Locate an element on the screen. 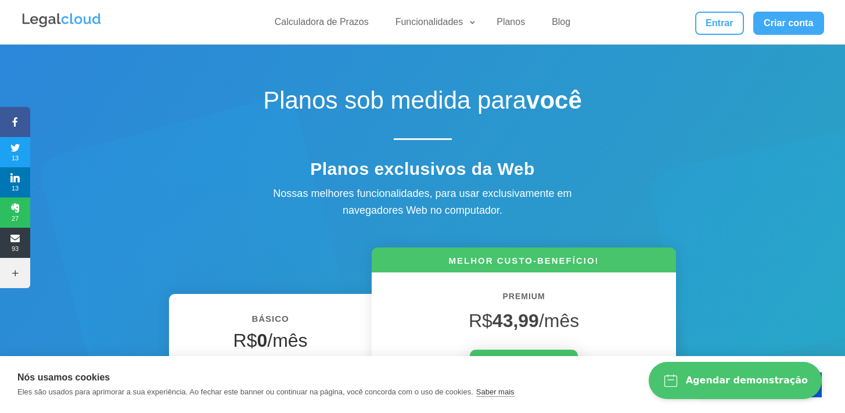 The image size is (845, 413). h1: Planos sob medida para is located at coordinates (423, 103).